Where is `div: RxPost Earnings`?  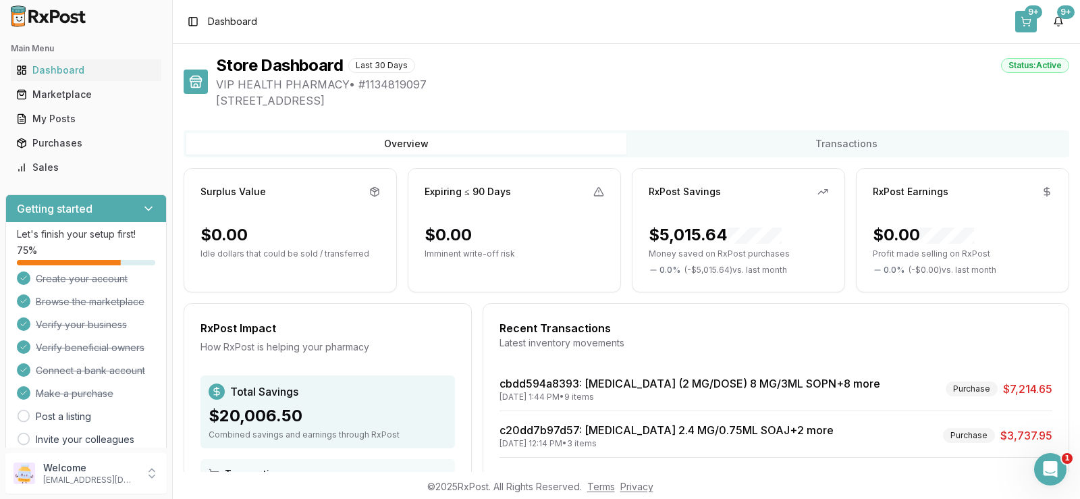 div: RxPost Earnings is located at coordinates (910, 192).